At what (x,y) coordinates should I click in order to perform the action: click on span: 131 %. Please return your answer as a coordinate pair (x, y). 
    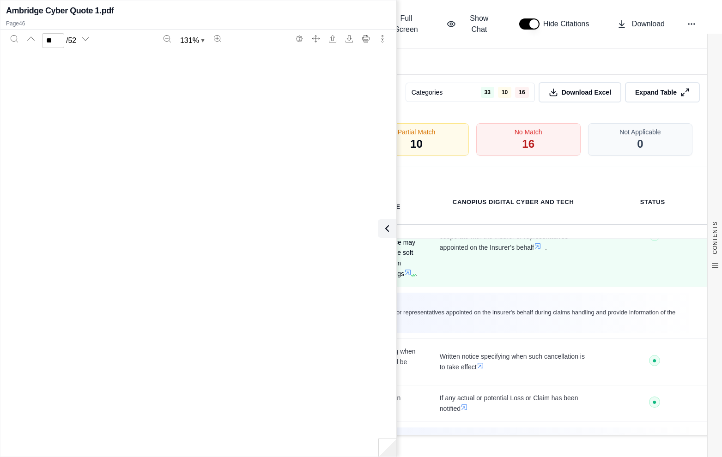
    Looking at the image, I should click on (189, 41).